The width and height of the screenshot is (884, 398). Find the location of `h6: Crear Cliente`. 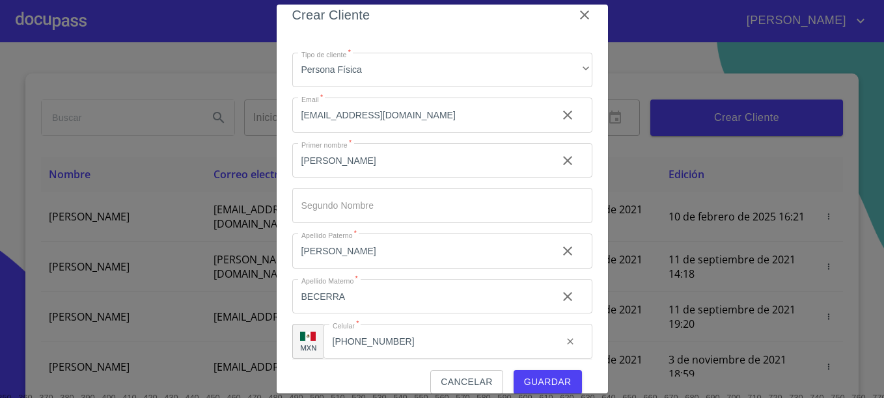

h6: Crear Cliente is located at coordinates (331, 15).